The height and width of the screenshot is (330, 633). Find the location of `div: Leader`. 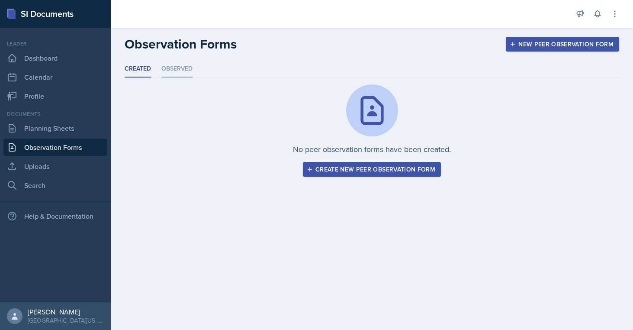

div: Leader is located at coordinates (55, 44).